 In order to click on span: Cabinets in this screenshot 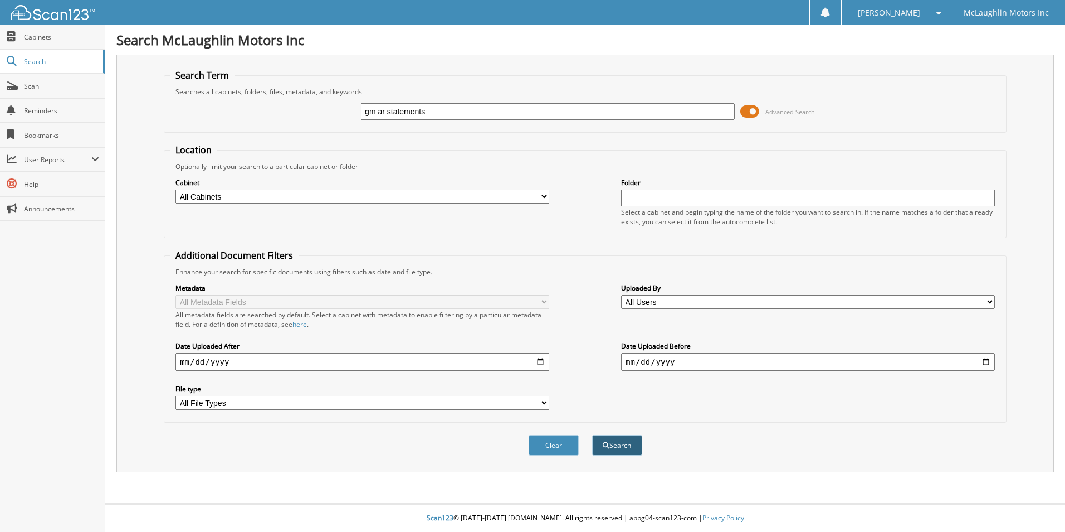, I will do `click(61, 37)`.